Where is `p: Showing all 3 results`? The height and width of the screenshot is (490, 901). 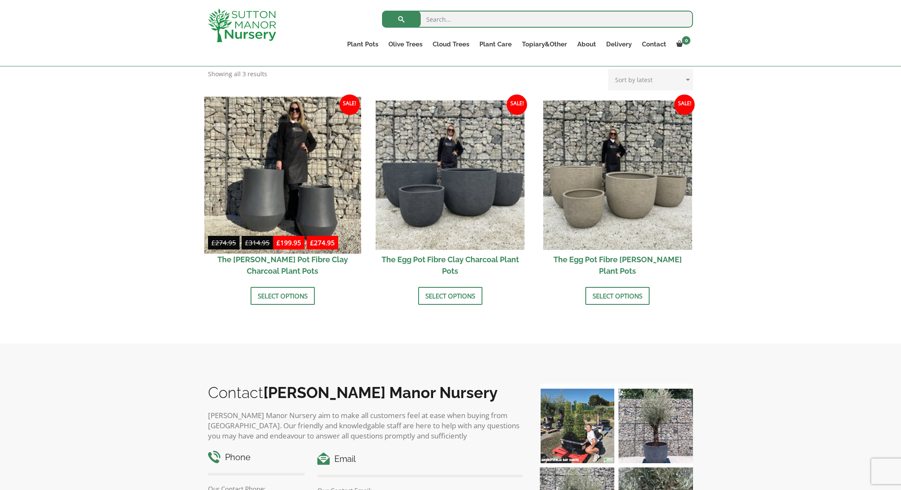 p: Showing all 3 results is located at coordinates (237, 74).